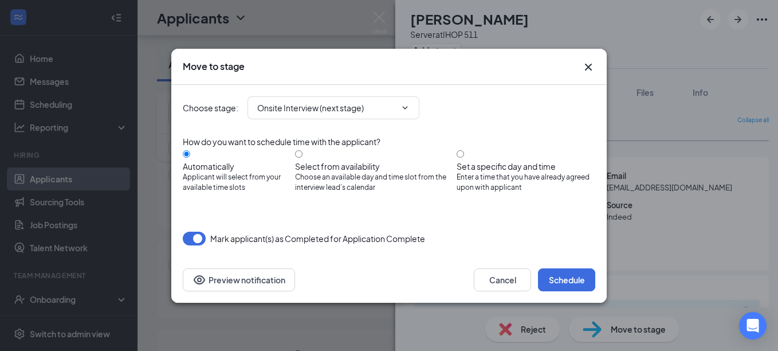  I want to click on span: Choose an available day and time slot from the interview lead’s calendar, so click(376, 183).